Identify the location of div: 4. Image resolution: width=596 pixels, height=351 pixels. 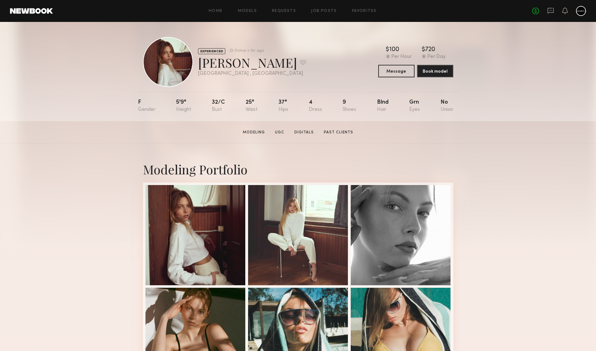
(315, 106).